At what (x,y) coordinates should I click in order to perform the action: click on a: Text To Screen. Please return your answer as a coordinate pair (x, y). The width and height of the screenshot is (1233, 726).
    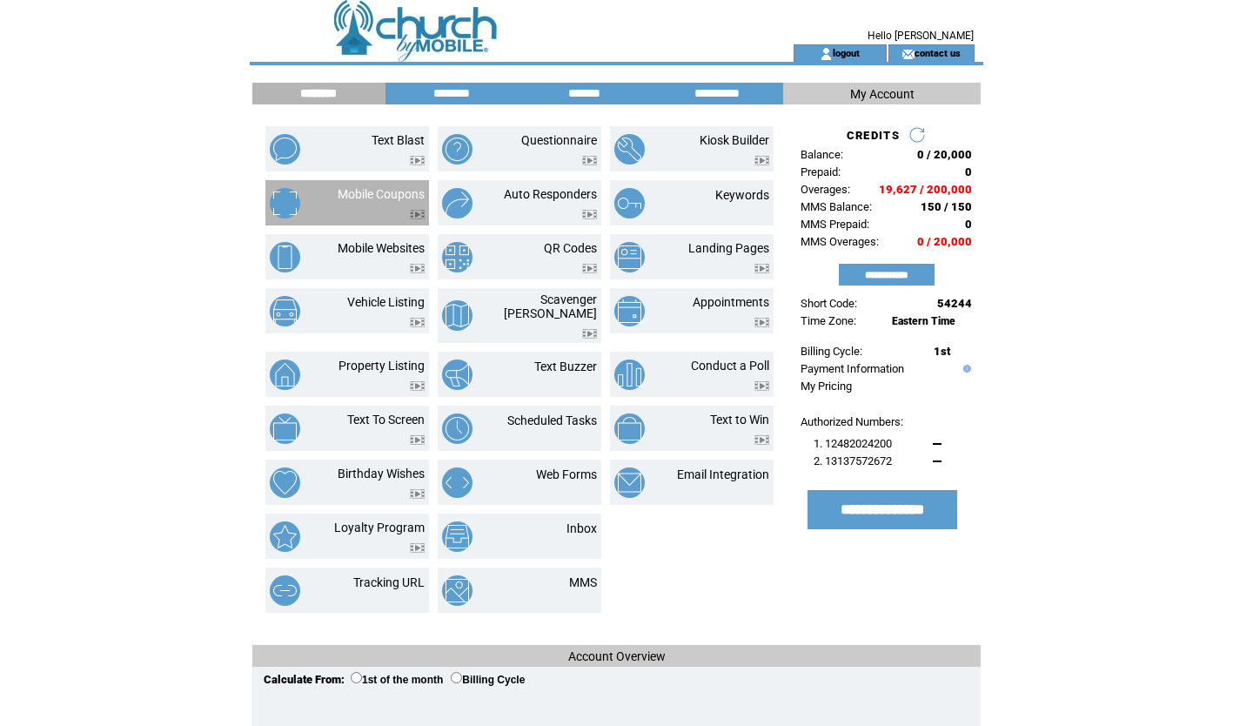
    Looking at the image, I should click on (385, 419).